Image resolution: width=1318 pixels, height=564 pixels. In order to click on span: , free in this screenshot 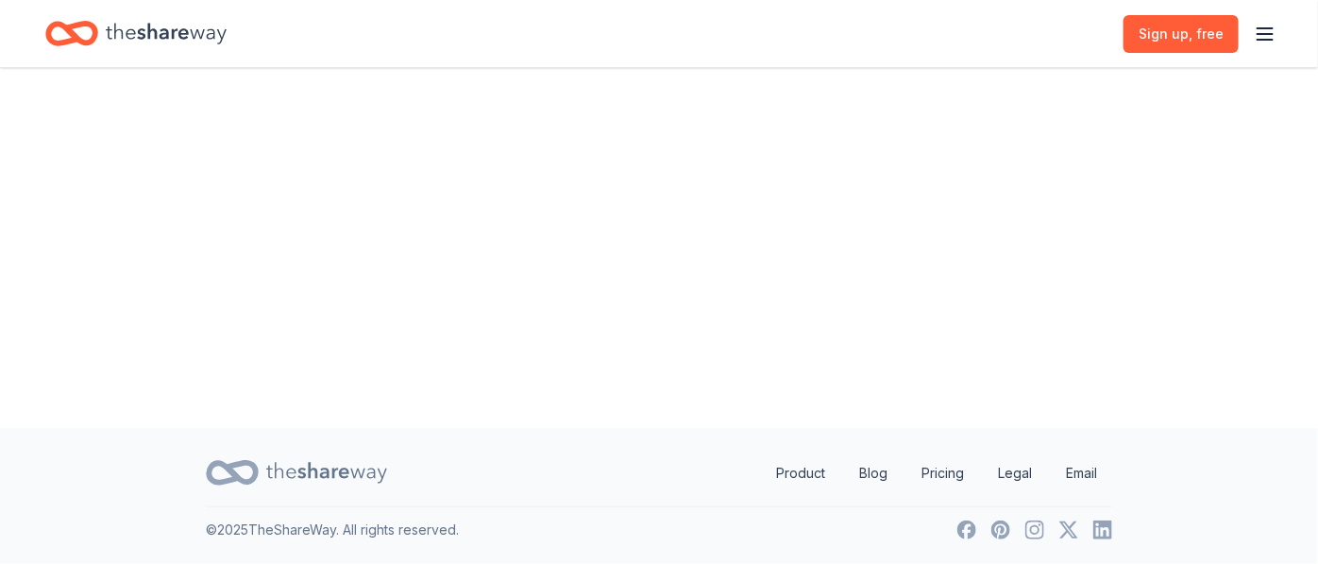, I will do `click(1206, 33)`.